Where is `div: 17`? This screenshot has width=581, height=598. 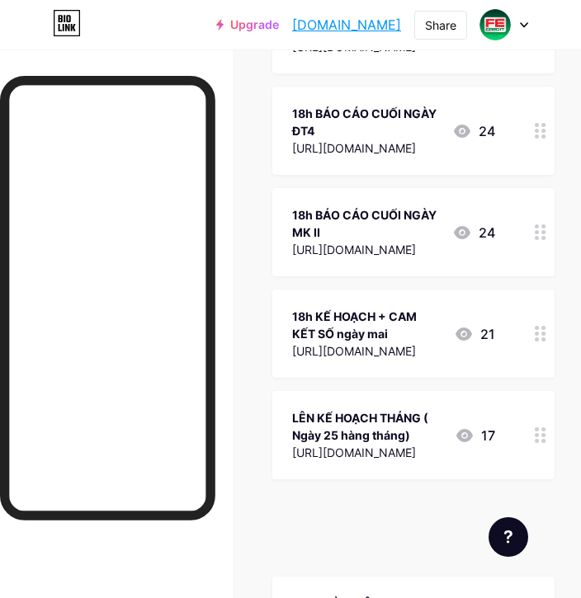
div: 17 is located at coordinates (474, 435).